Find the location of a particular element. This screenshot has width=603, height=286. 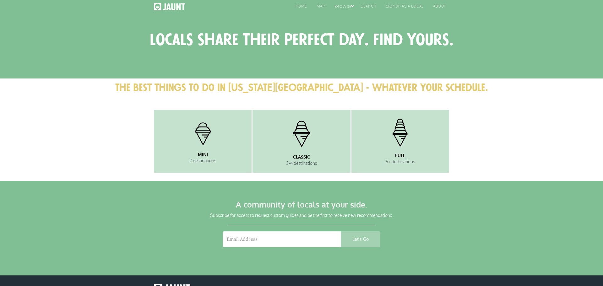

div: homemapbrowse is located at coordinates (321, 8).